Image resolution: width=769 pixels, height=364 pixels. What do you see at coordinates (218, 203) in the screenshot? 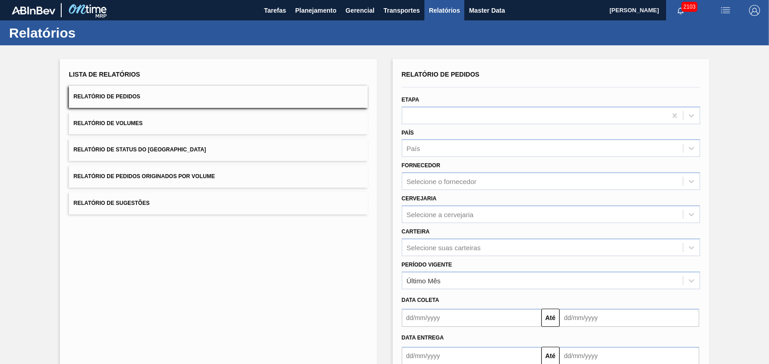
I see `button: Relatório de Sugestões` at bounding box center [218, 203].